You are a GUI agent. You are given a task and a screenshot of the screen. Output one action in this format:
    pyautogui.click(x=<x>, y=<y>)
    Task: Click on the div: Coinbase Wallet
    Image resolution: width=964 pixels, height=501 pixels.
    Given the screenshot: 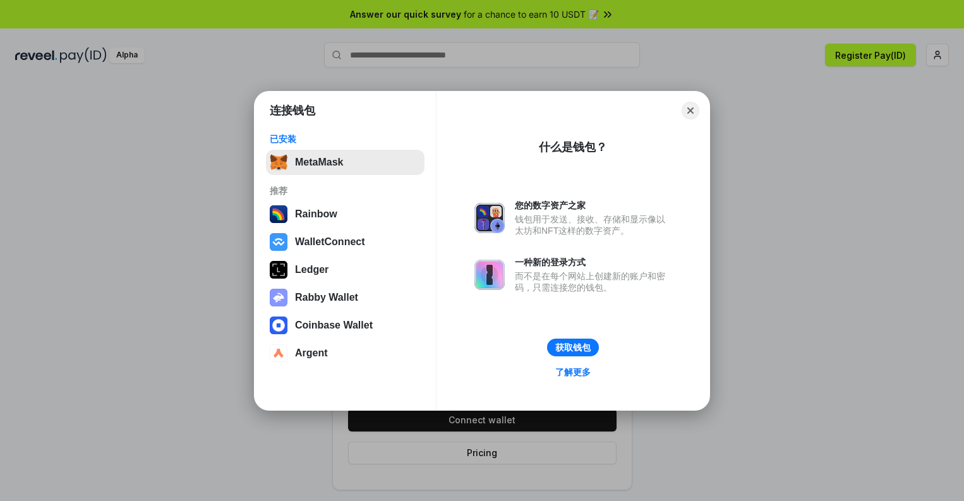 What is the action you would take?
    pyautogui.click(x=333, y=325)
    